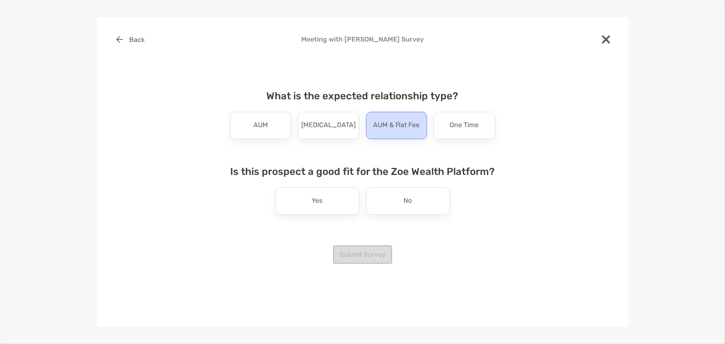 Image resolution: width=725 pixels, height=344 pixels. I want to click on button: Back, so click(130, 39).